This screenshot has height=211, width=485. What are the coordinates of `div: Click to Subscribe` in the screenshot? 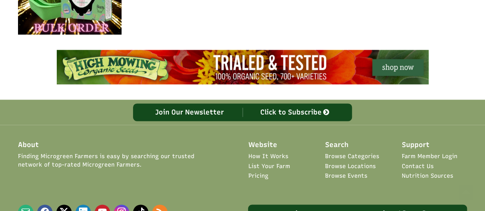 It's located at (295, 112).